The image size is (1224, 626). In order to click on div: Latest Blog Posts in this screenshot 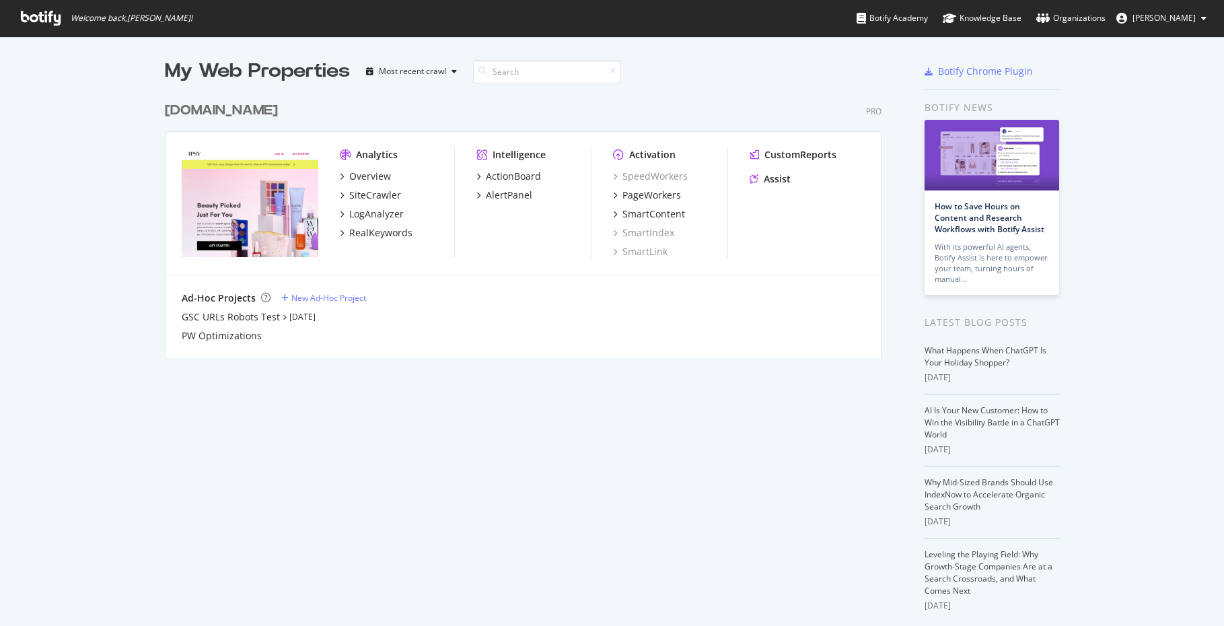, I will do `click(991, 322)`.